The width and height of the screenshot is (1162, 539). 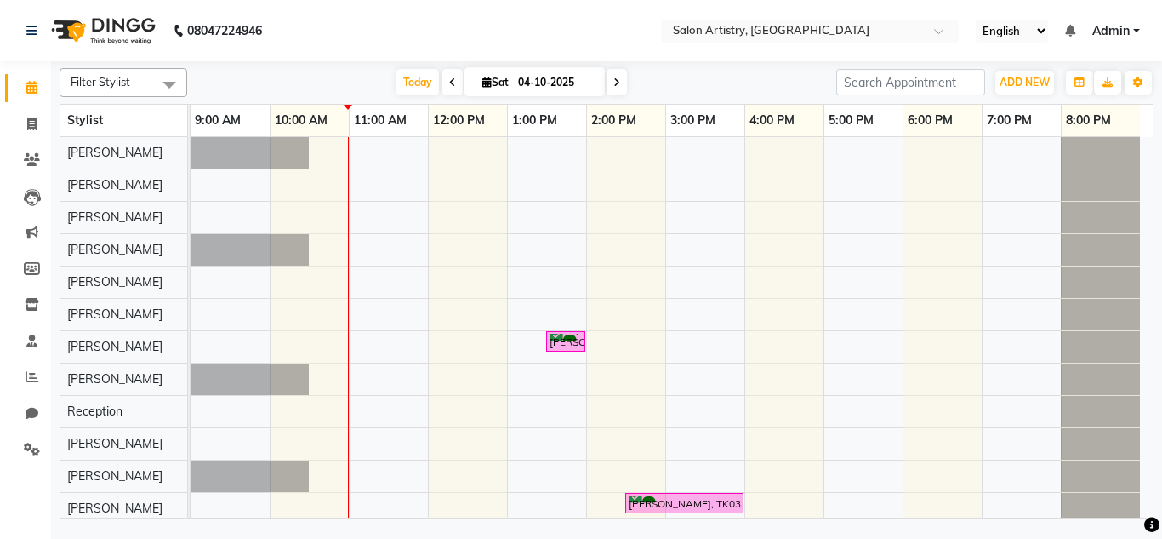 What do you see at coordinates (851, 120) in the screenshot?
I see `a: 5:00 PM` at bounding box center [851, 120].